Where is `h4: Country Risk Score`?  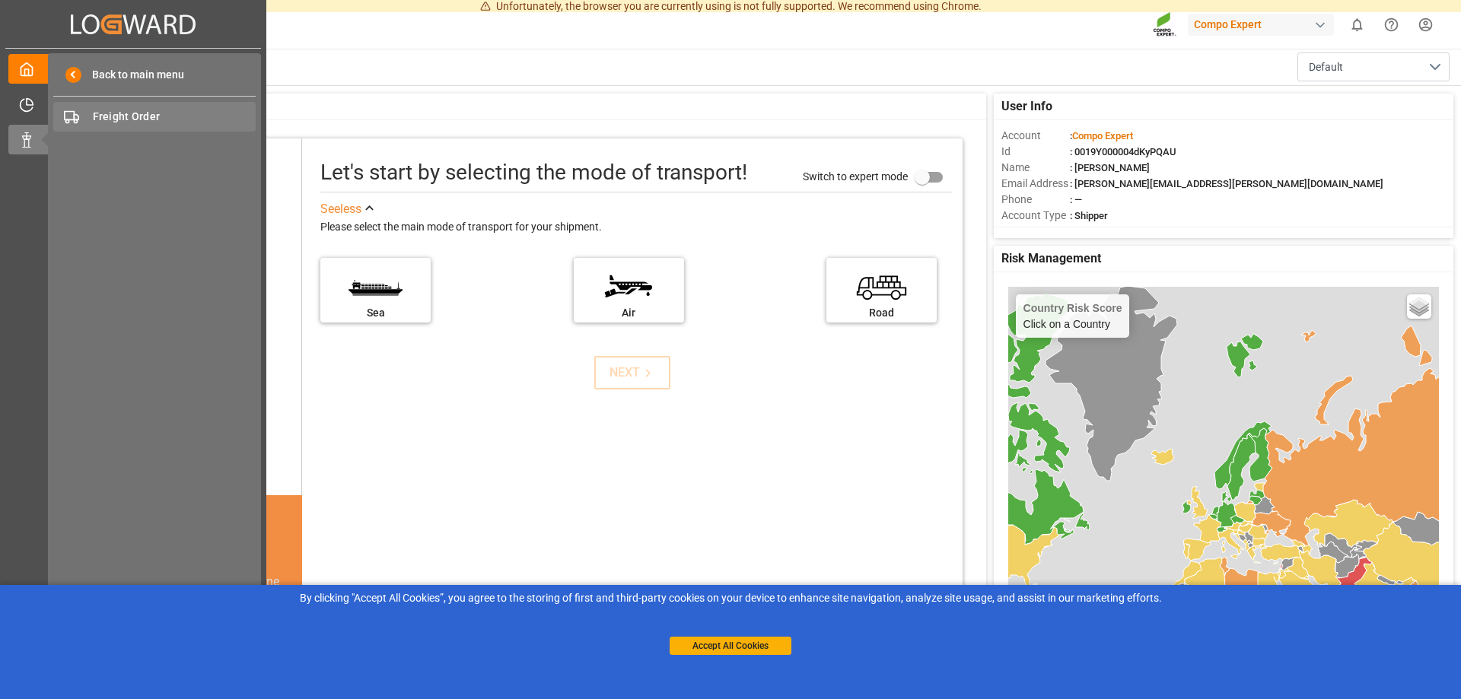 h4: Country Risk Score is located at coordinates (1073, 308).